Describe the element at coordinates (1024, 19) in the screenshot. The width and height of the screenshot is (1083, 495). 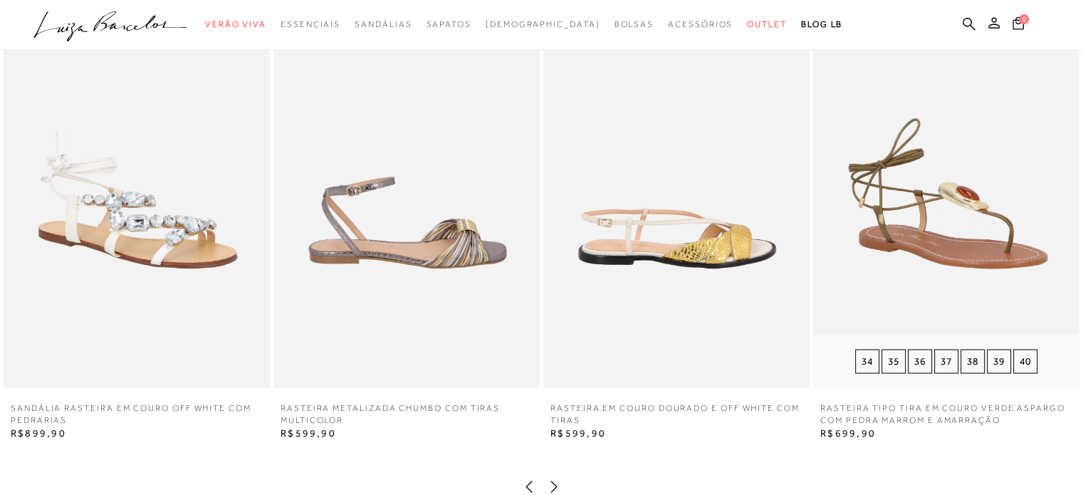
I see `span: 0` at that location.